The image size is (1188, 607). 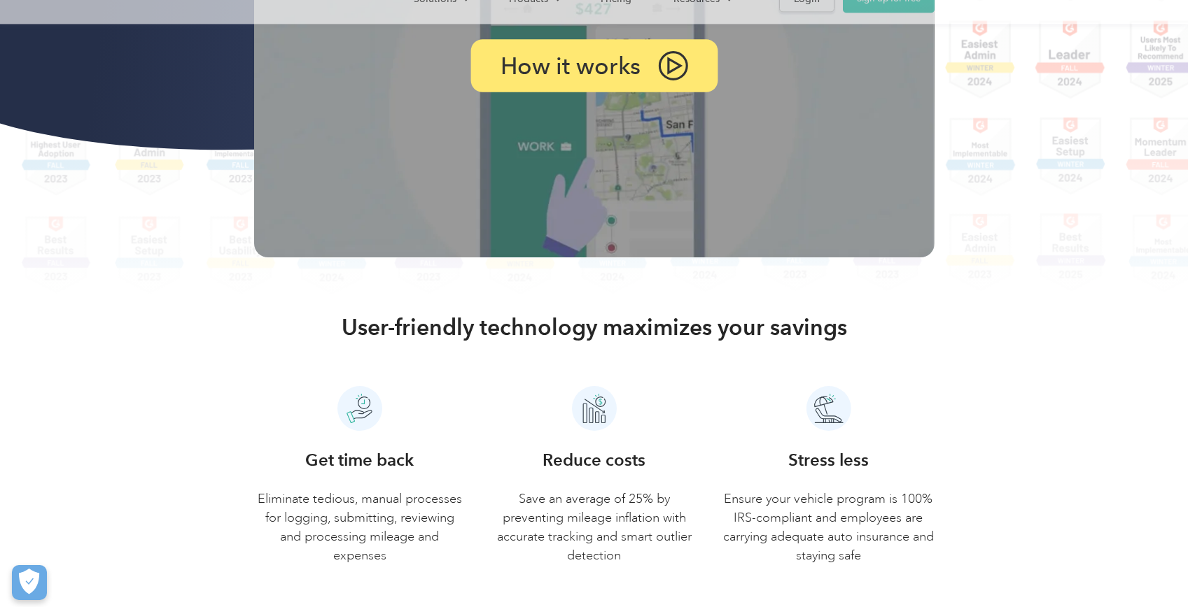 What do you see at coordinates (593, 528) in the screenshot?
I see `p: Save an average of 25% by preventing mileage inflation with accurate tracking and smart outlier d...` at bounding box center [593, 528].